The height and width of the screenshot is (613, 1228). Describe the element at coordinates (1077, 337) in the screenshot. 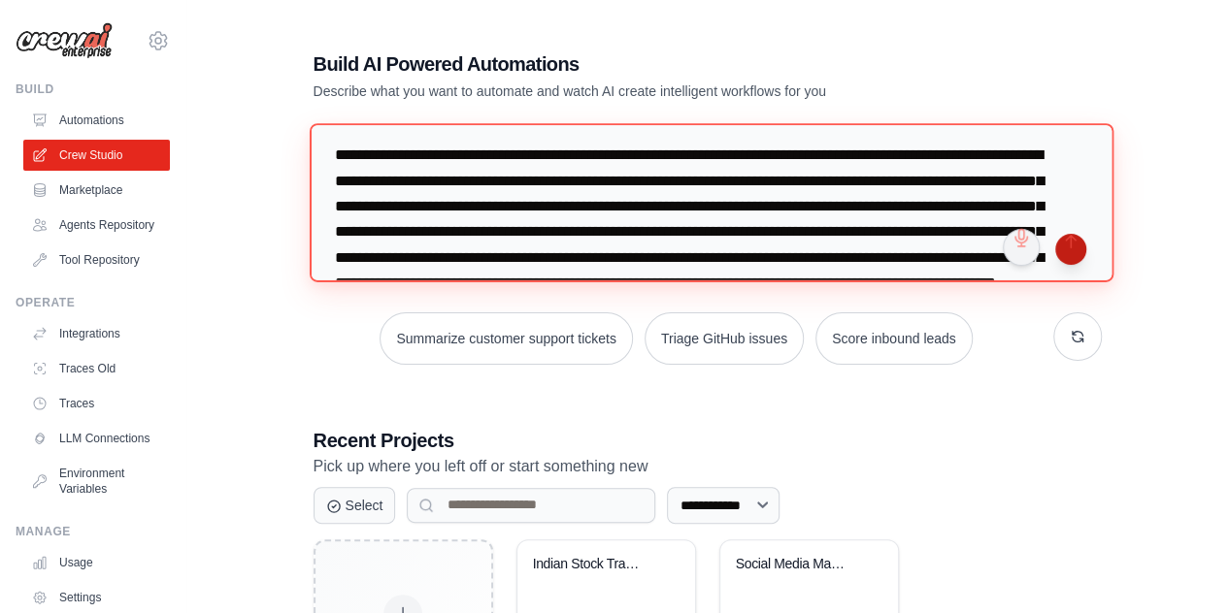

I see `button: Get new suggestions` at that location.